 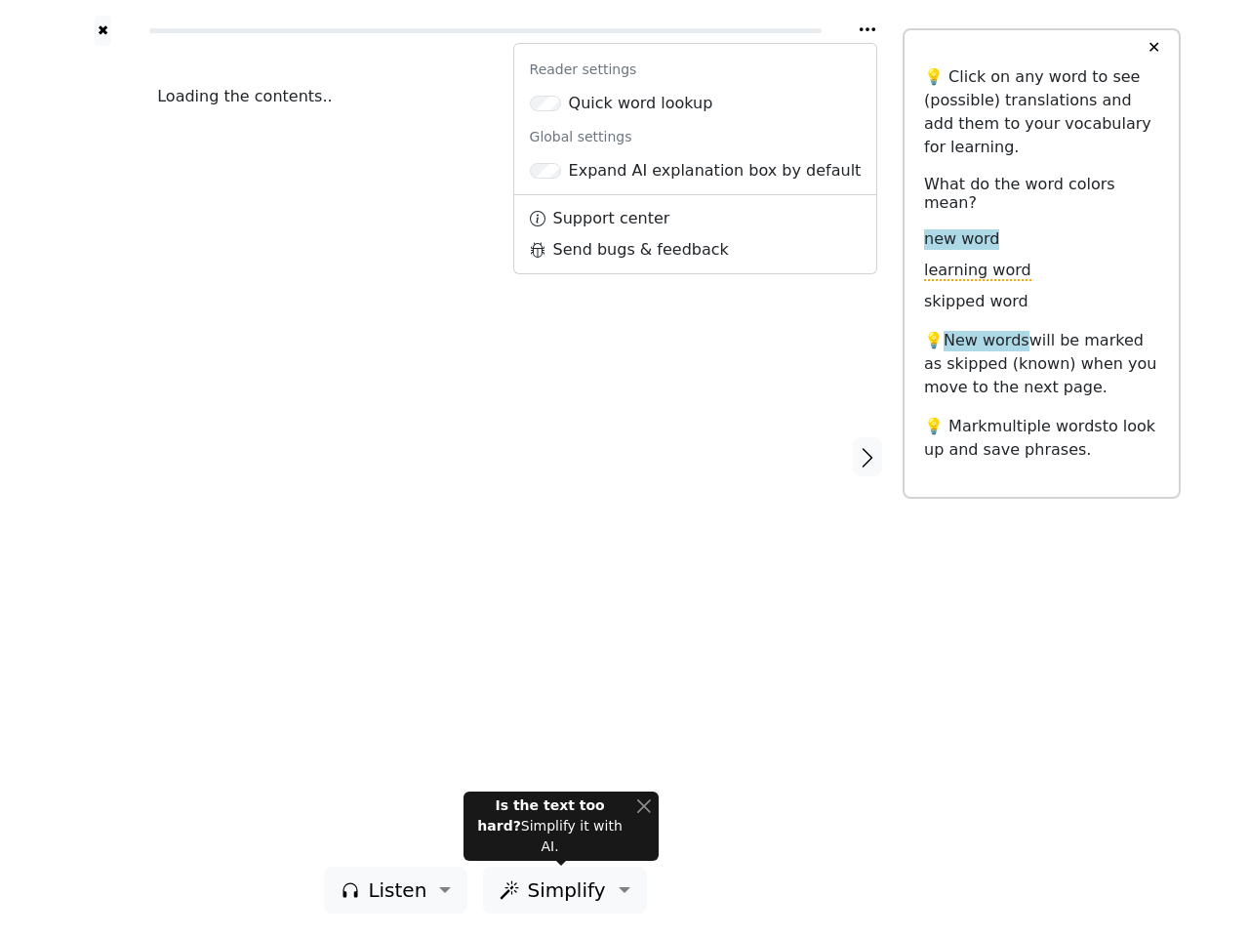 What do you see at coordinates (696, 250) in the screenshot?
I see `a: Send bugs & feedback` at bounding box center [696, 250].